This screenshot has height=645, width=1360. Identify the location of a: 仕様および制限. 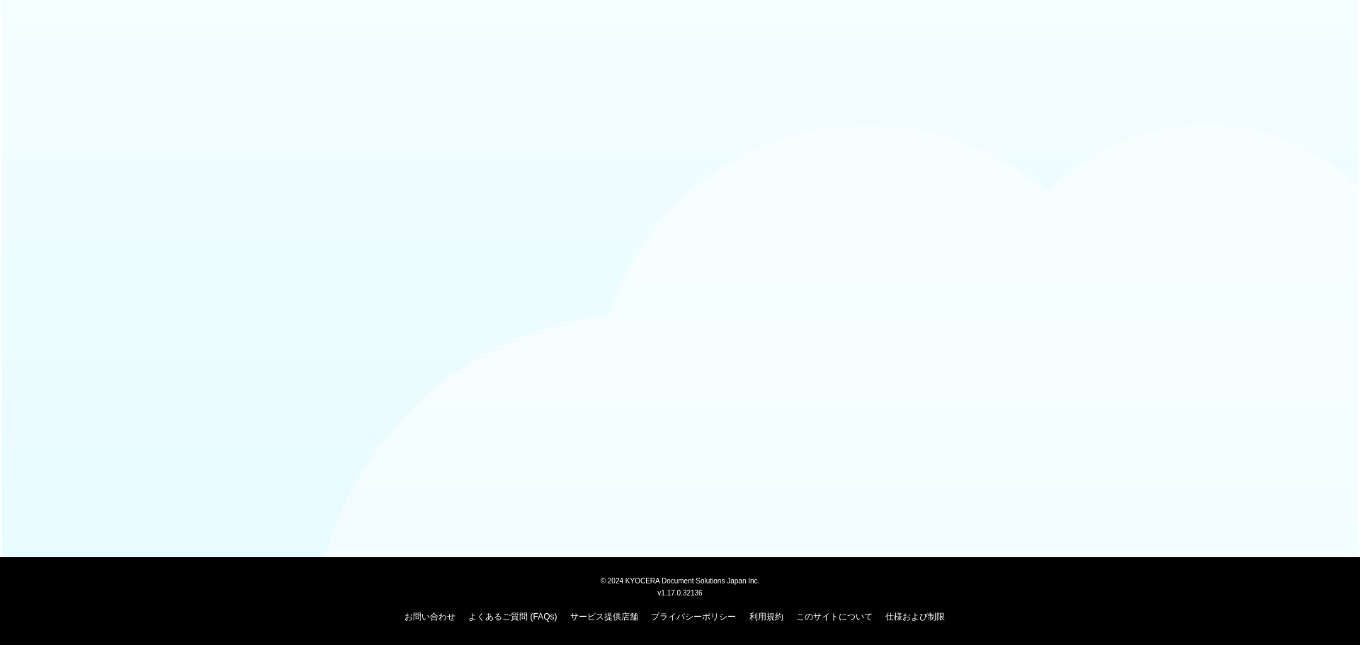
(915, 617).